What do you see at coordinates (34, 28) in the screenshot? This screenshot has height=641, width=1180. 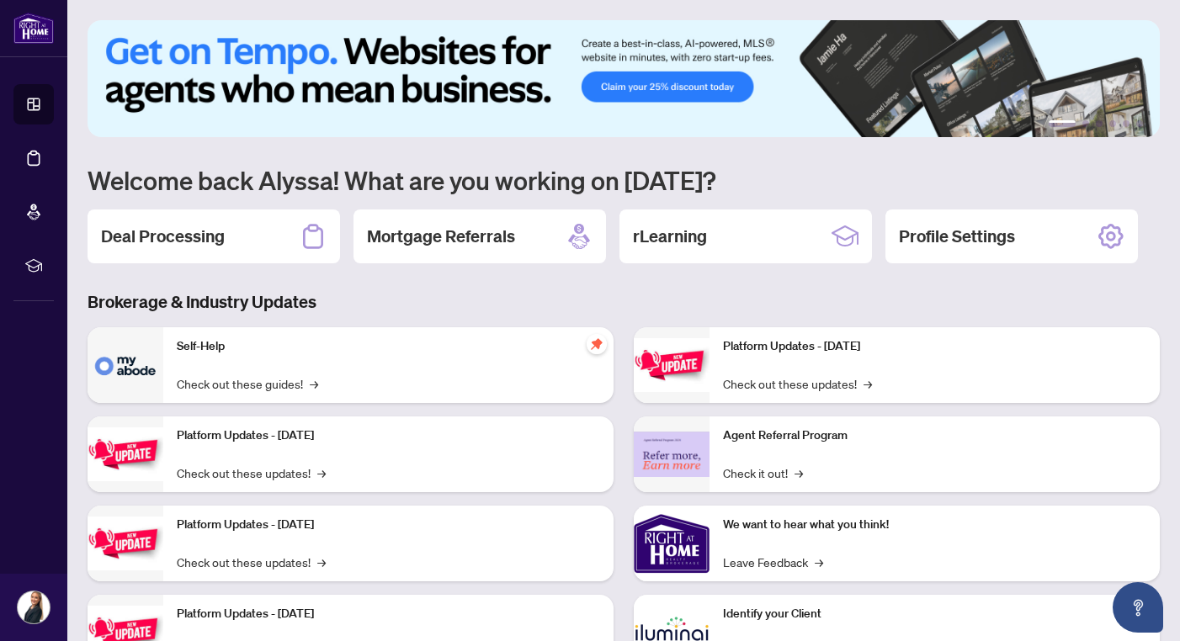 I see `img: logo` at bounding box center [34, 28].